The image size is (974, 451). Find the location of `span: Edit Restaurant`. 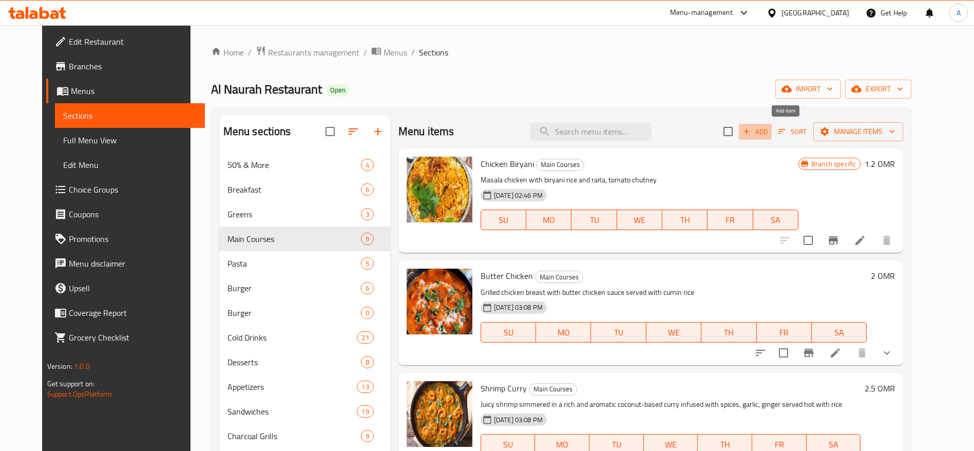

span: Edit Restaurant is located at coordinates (132, 42).